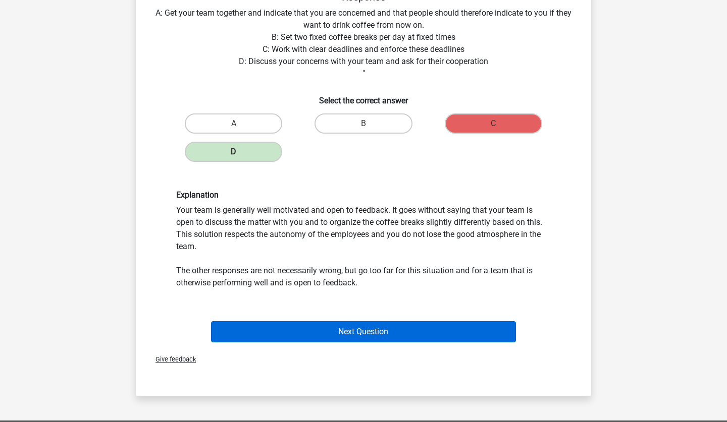 Image resolution: width=727 pixels, height=422 pixels. Describe the element at coordinates (233, 152) in the screenshot. I see `label: D` at that location.